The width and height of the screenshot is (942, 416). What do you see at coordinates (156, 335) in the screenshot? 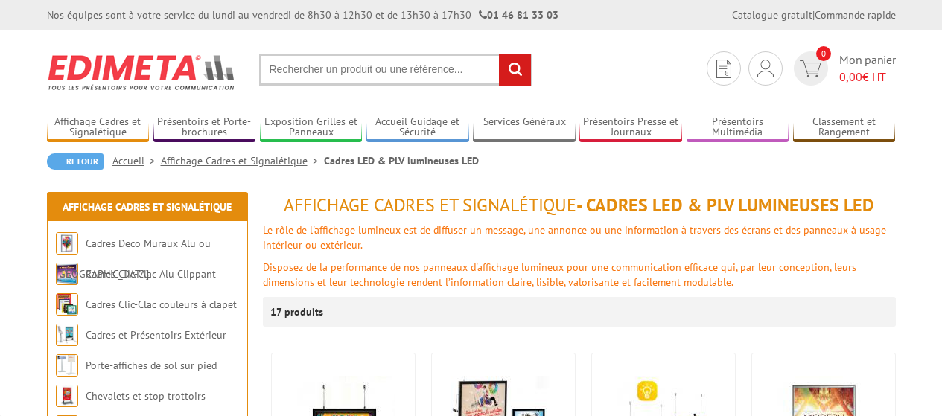
I see `a: Cadres et Présentoirs Extérieur` at bounding box center [156, 335].